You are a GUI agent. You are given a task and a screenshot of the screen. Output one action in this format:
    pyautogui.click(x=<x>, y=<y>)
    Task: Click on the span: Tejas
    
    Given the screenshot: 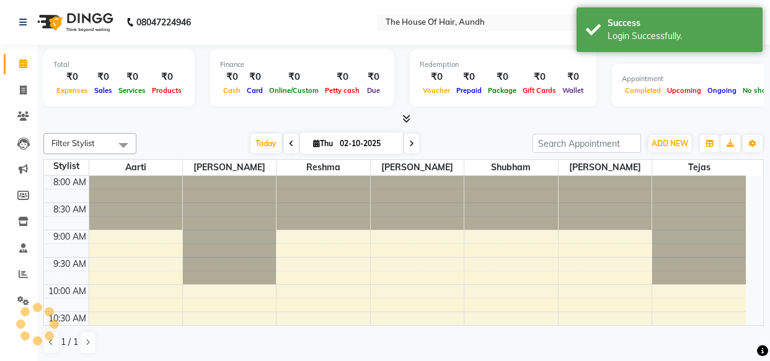 What is the action you would take?
    pyautogui.click(x=698, y=167)
    